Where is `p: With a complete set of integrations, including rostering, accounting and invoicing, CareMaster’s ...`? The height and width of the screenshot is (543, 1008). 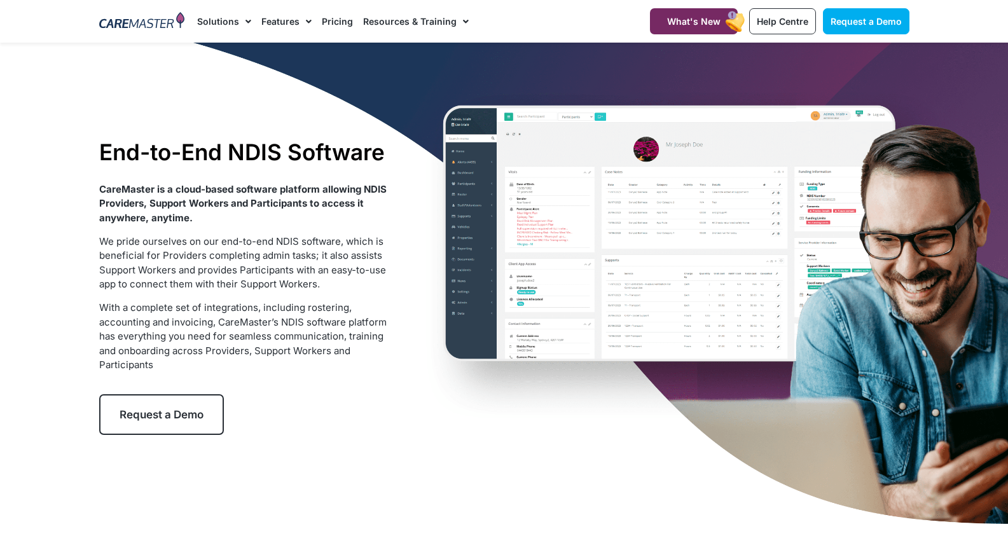
p: With a complete set of integrations, including rostering, accounting and invoicing, CareMaster’s ... is located at coordinates (245, 336).